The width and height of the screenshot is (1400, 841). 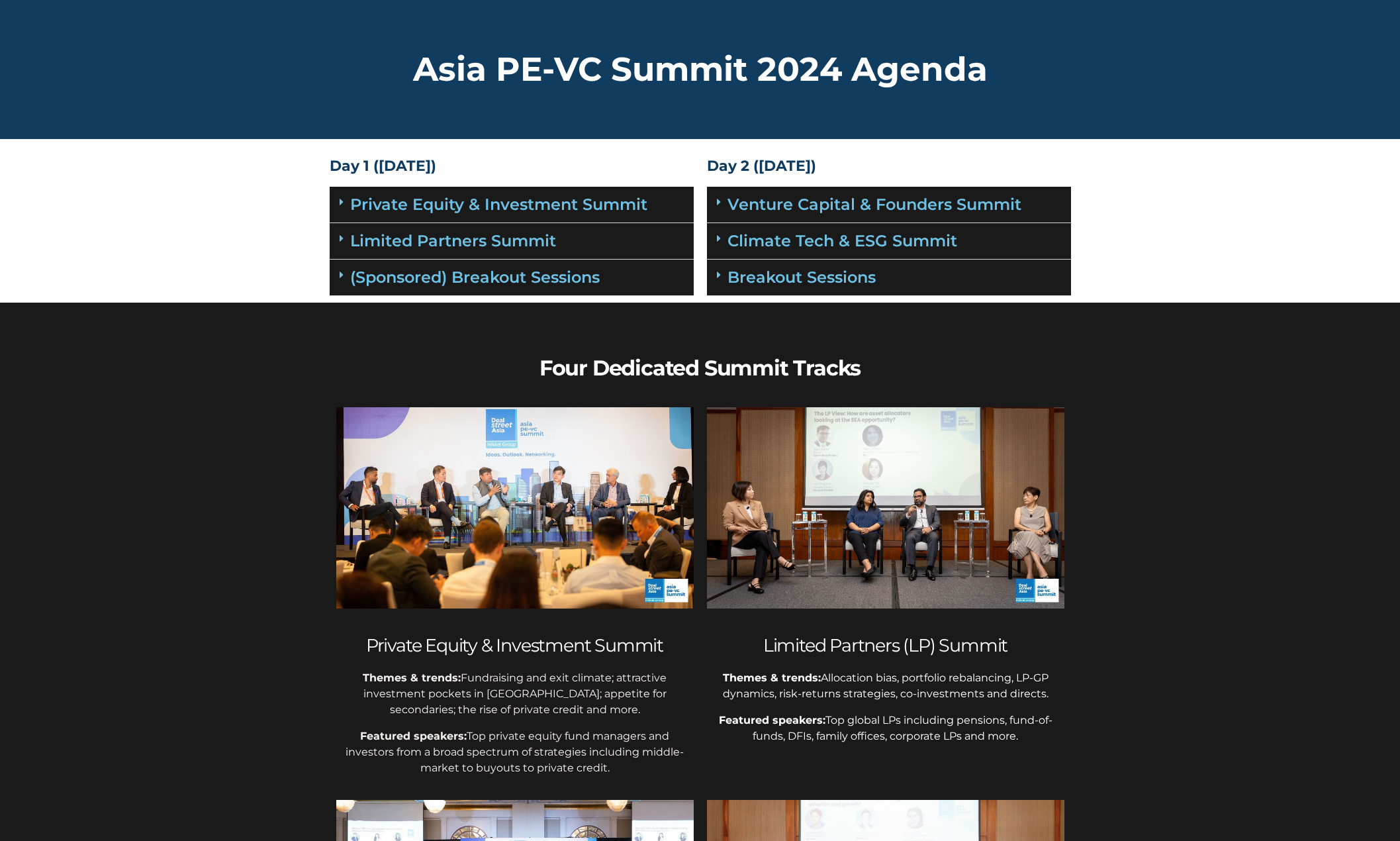 I want to click on strong: Featured speakers:, so click(x=413, y=736).